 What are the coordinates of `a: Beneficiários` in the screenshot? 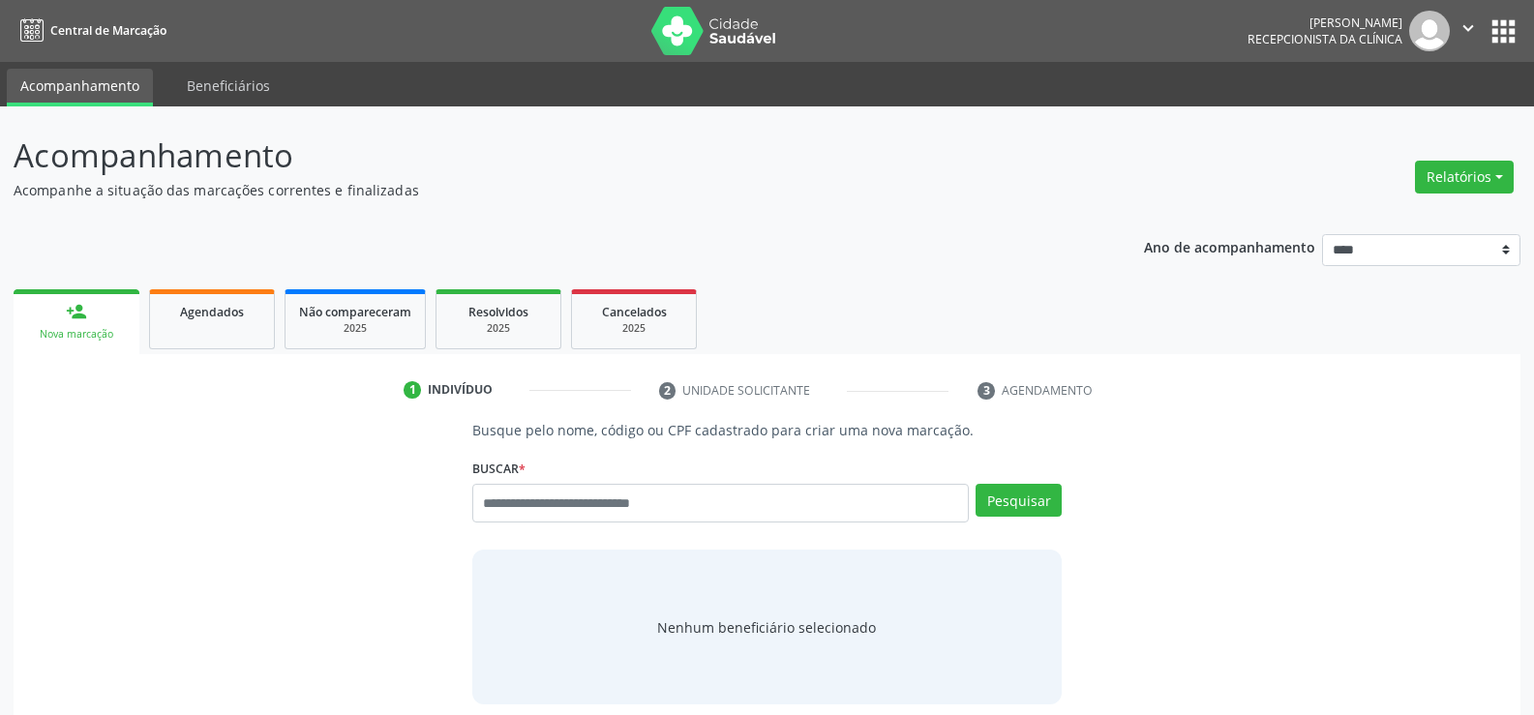 It's located at (228, 85).